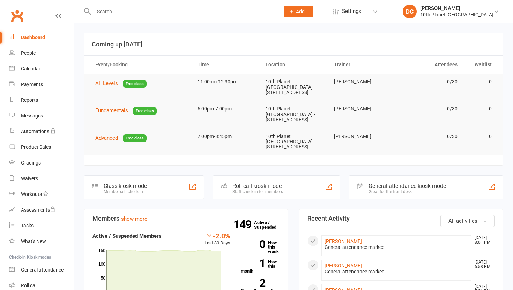 The width and height of the screenshot is (513, 290). I want to click on strong: 149, so click(244, 225).